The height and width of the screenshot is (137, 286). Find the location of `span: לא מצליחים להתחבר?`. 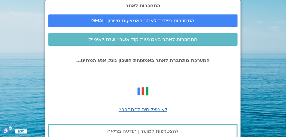

span: לא מצליחים להתחבר? is located at coordinates (143, 109).